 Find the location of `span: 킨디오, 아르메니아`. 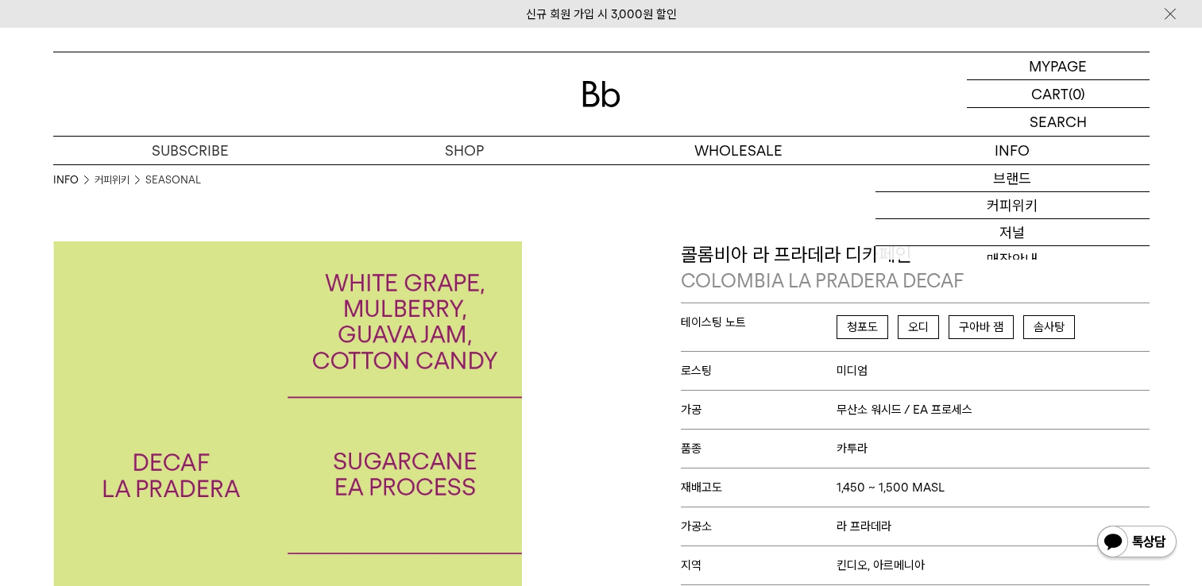

span: 킨디오, 아르메니아 is located at coordinates (880, 566).